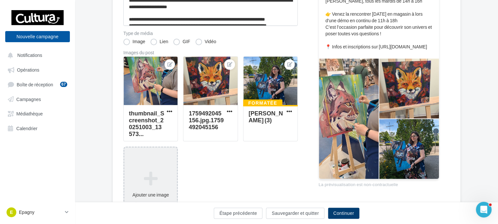 This screenshot has height=224, width=498. Describe the element at coordinates (206, 120) in the screenshot. I see `div: 1759492045156.jpg.1759492045156` at that location.